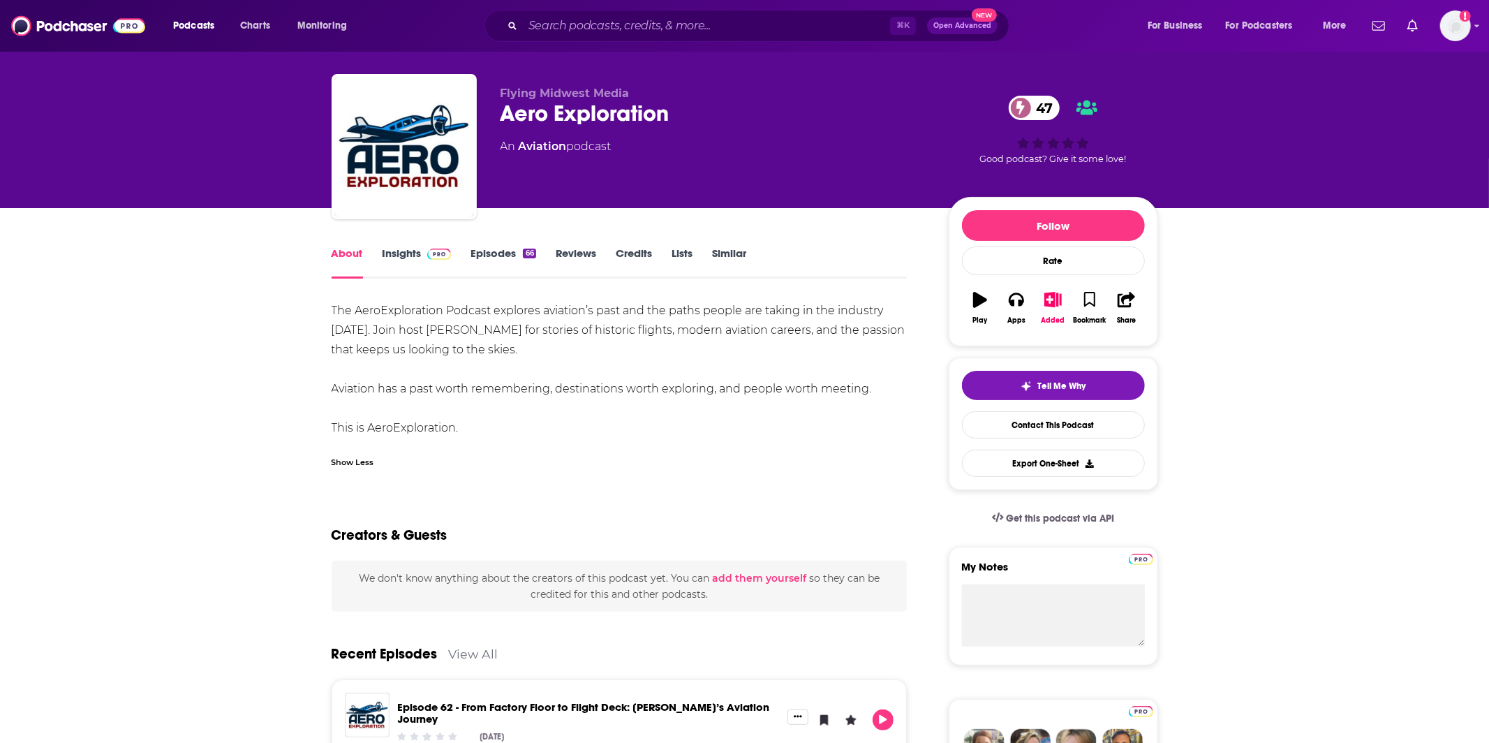 This screenshot has height=743, width=1489. What do you see at coordinates (385, 654) in the screenshot?
I see `a: Recent Episodes` at bounding box center [385, 654].